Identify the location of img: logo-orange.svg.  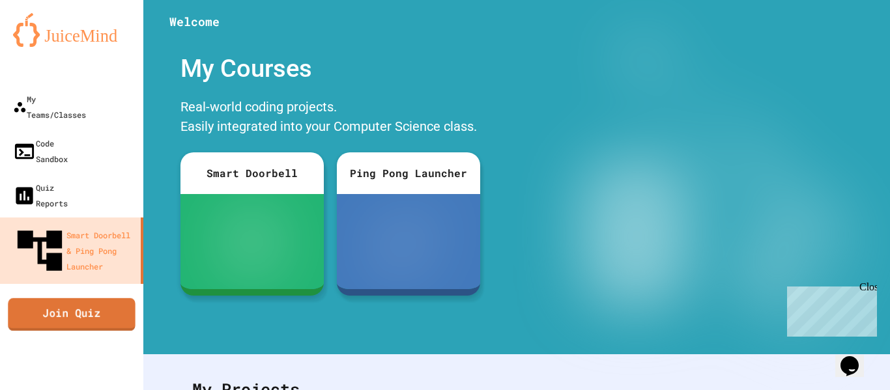
(72, 30).